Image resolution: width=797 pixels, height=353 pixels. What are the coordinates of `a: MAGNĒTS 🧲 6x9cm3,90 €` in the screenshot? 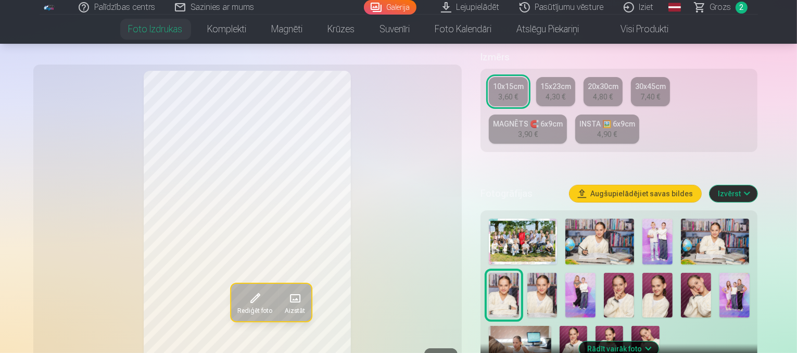 It's located at (528, 129).